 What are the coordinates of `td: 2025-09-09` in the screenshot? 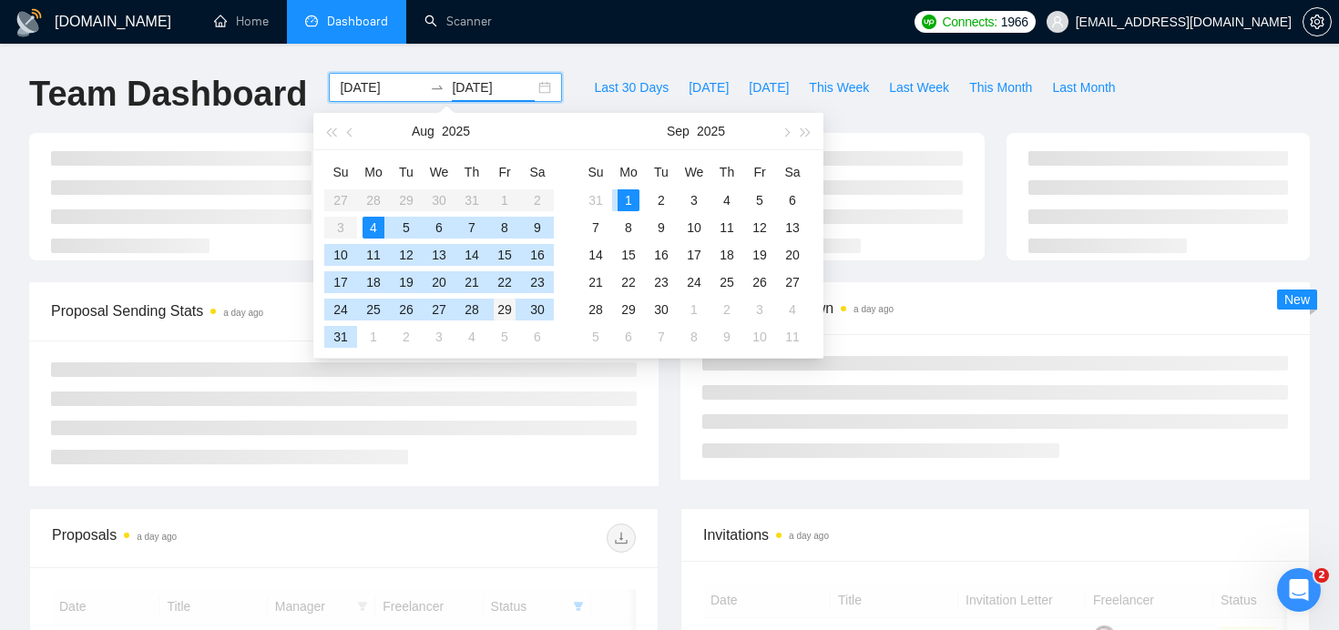 It's located at (661, 228).